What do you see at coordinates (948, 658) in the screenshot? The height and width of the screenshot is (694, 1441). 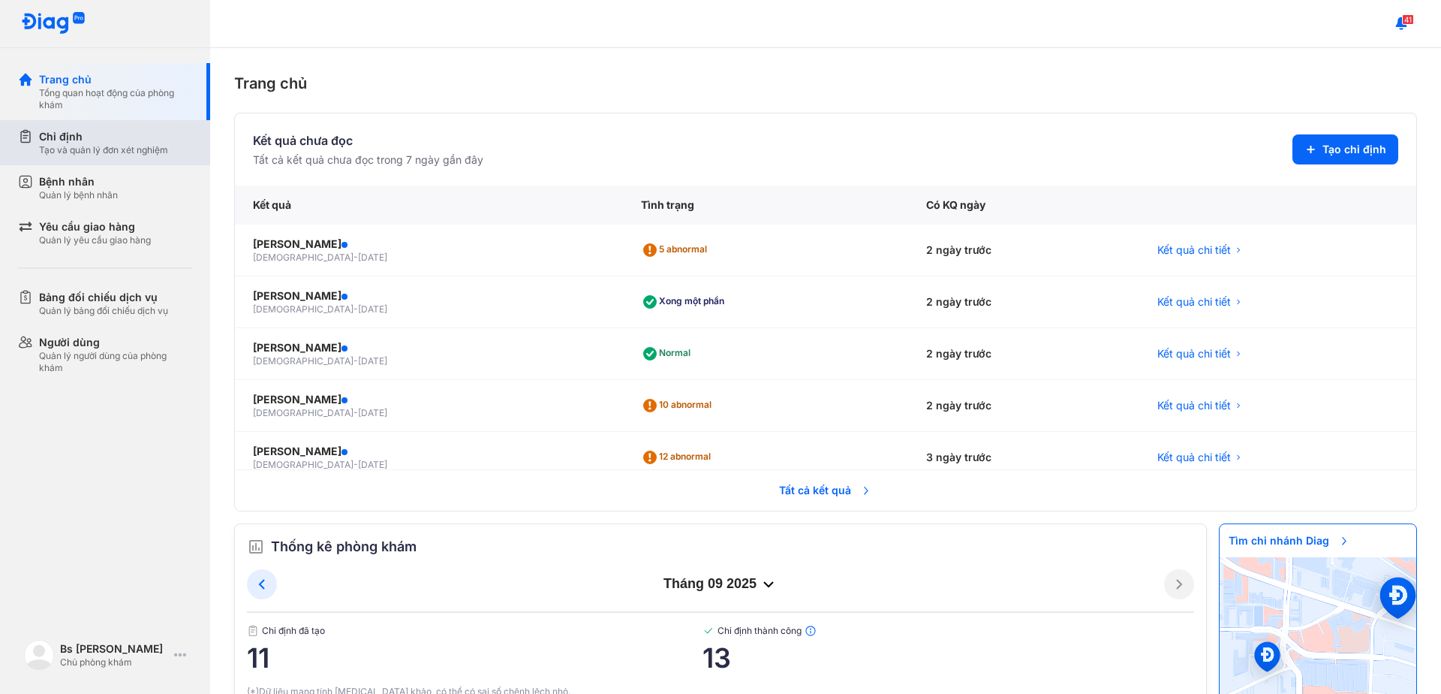 I see `span: 13` at bounding box center [948, 658].